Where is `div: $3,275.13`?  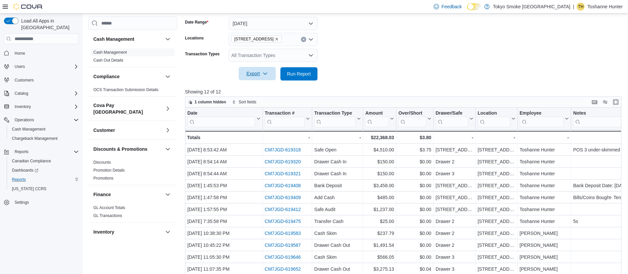
div: $3,275.13 is located at coordinates (379, 269).